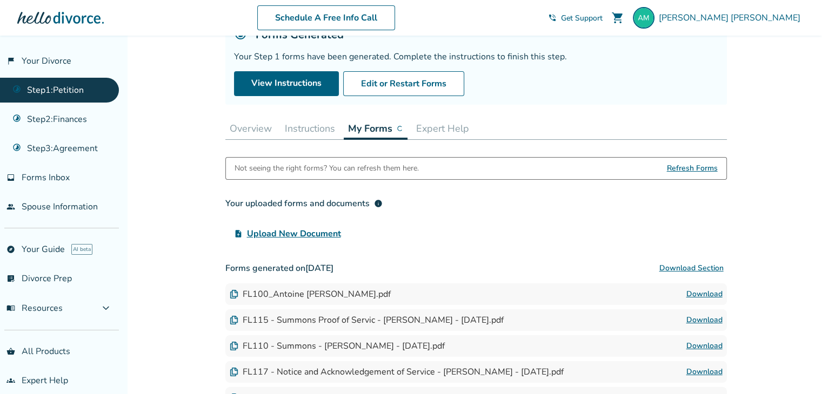 The image size is (822, 394). Describe the element at coordinates (294, 234) in the screenshot. I see `span: Upload New Document` at that location.